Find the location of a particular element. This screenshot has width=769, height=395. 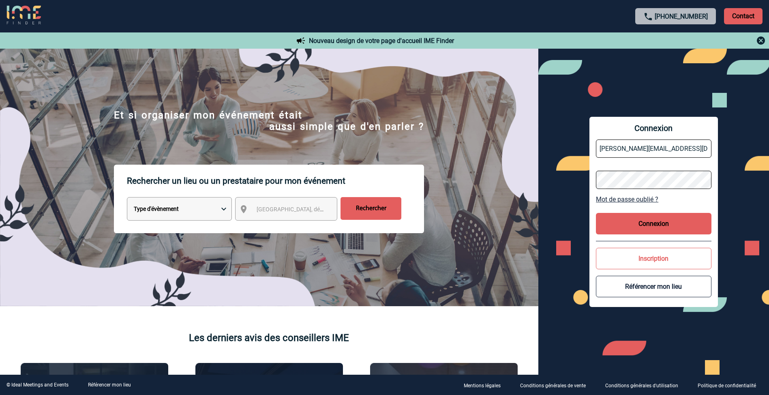

img: call-24-px.png is located at coordinates (648, 17).